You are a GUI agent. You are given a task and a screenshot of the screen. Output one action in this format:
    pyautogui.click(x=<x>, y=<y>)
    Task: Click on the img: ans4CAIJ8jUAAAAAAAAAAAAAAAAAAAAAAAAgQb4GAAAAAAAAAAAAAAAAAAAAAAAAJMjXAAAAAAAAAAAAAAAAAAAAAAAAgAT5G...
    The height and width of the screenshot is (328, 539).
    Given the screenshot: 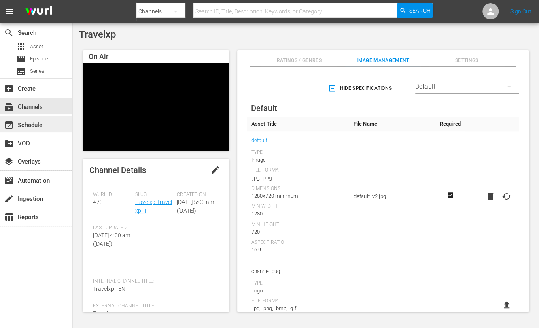 What is the action you would take?
    pyautogui.click(x=39, y=11)
    